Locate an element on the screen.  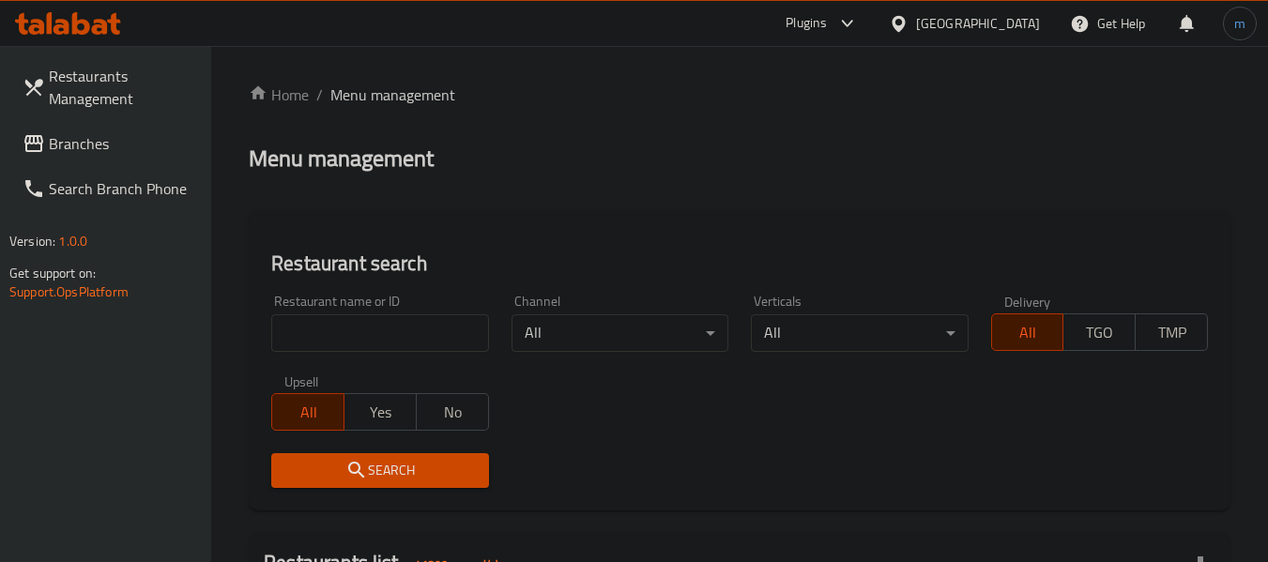
label: Delivery is located at coordinates (1028, 301).